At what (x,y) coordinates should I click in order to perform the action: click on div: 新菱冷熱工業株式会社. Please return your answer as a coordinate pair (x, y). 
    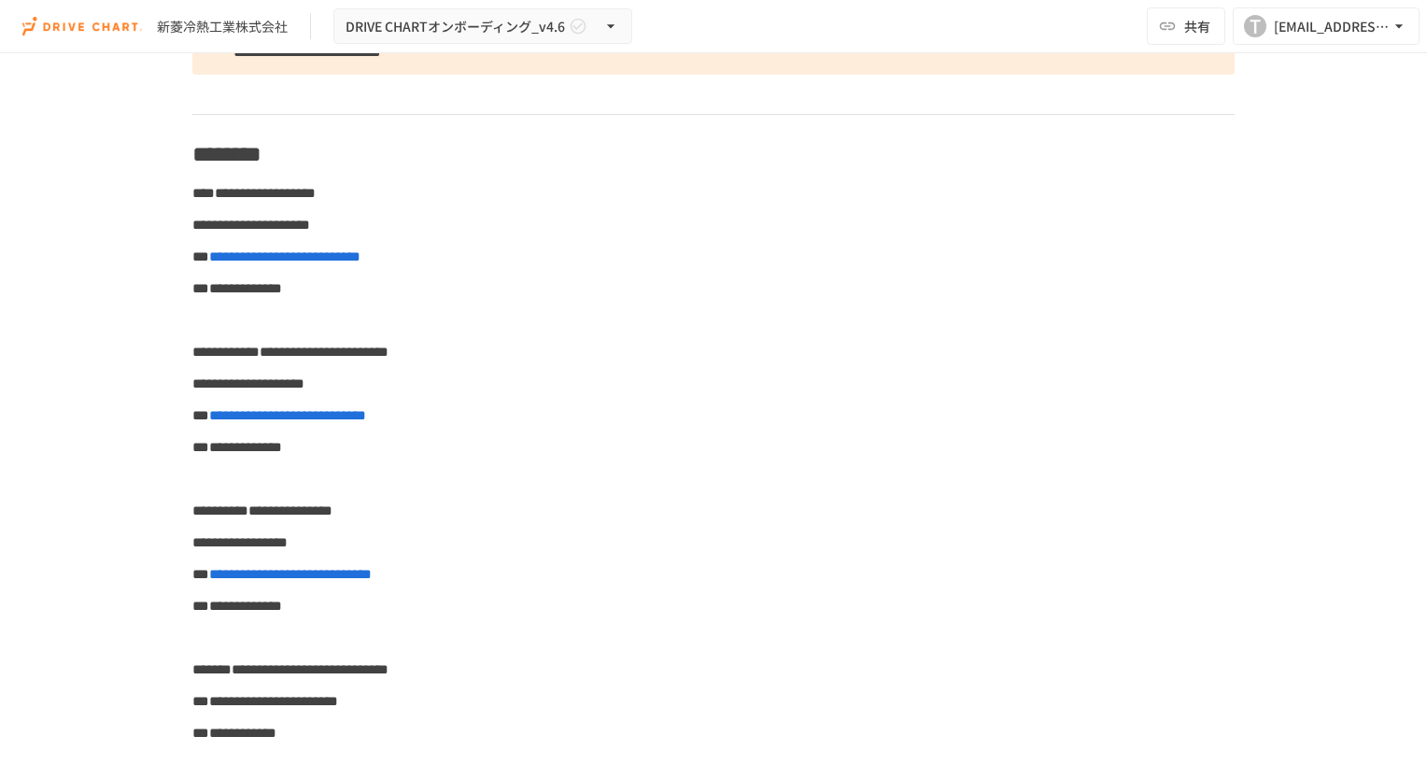
    Looking at the image, I should click on (222, 26).